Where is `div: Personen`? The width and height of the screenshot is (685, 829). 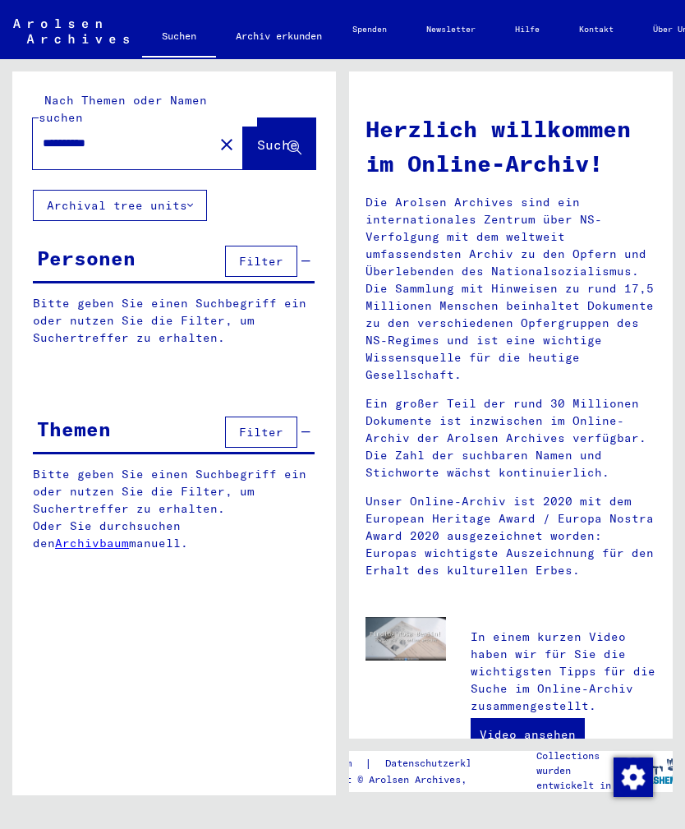 div: Personen is located at coordinates (86, 258).